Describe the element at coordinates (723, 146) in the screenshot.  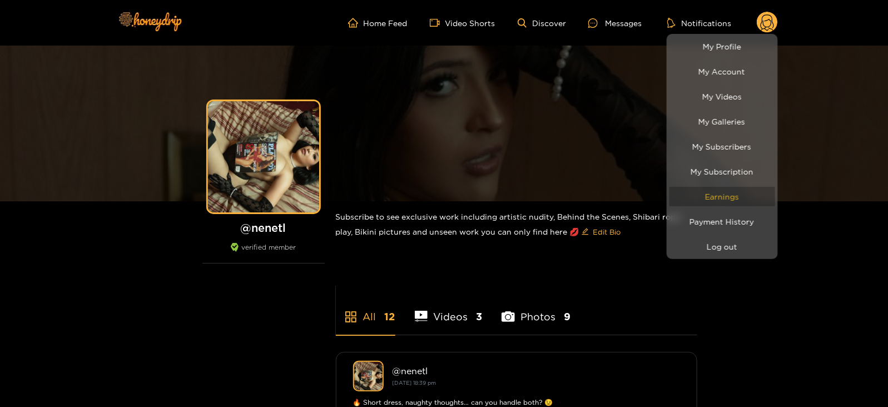
I see `a: My Subscribers` at that location.